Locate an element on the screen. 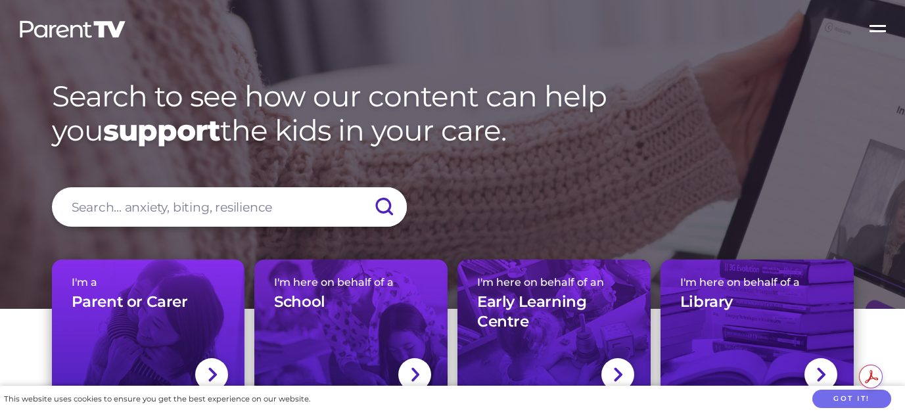 The image size is (905, 412). h3: Library is located at coordinates (706, 302).